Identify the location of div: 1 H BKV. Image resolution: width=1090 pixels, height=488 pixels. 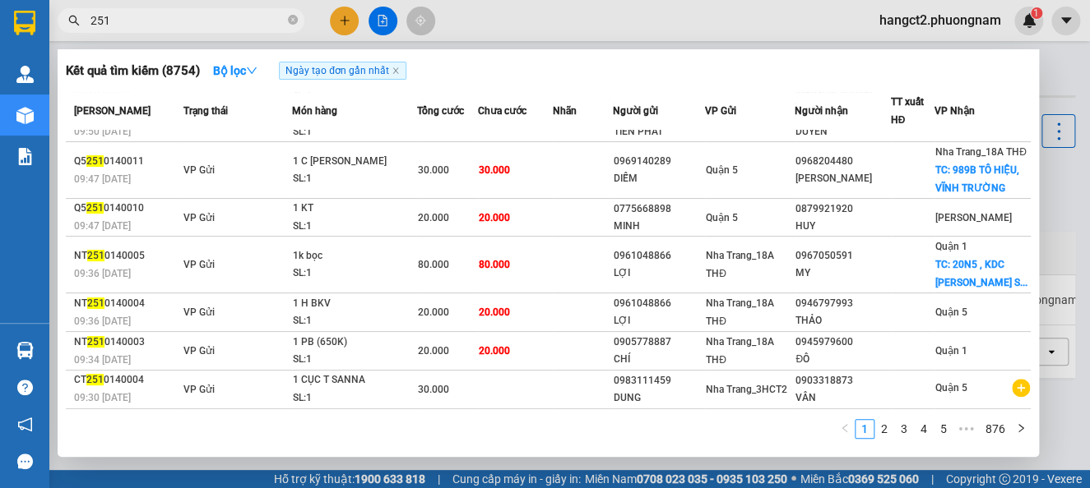
(354, 304).